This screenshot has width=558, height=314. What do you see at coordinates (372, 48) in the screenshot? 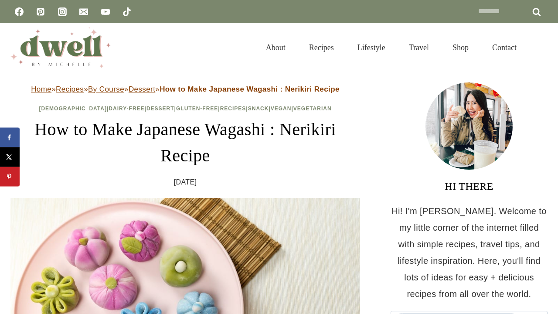
I see `a: Lifestyle` at bounding box center [372, 48].